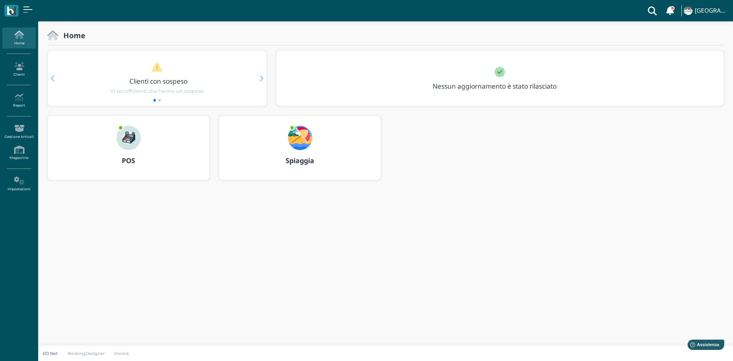 This screenshot has height=361, width=733. What do you see at coordinates (19, 184) in the screenshot?
I see `a: Impostazioni` at bounding box center [19, 184].